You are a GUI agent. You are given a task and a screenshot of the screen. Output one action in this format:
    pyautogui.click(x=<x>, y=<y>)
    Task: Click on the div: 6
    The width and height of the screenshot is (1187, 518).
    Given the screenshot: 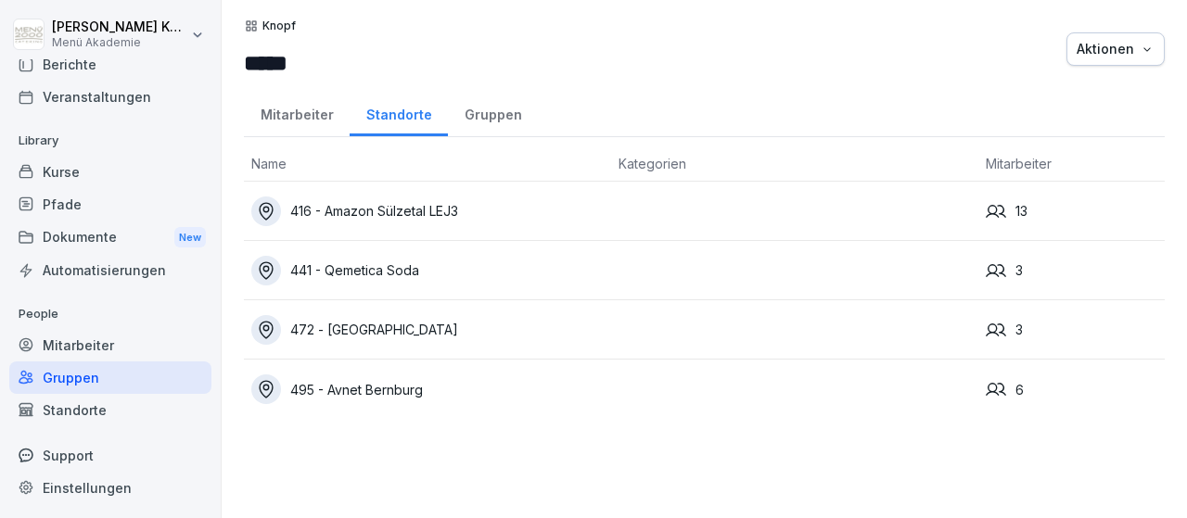 What is the action you would take?
    pyautogui.click(x=1072, y=390)
    